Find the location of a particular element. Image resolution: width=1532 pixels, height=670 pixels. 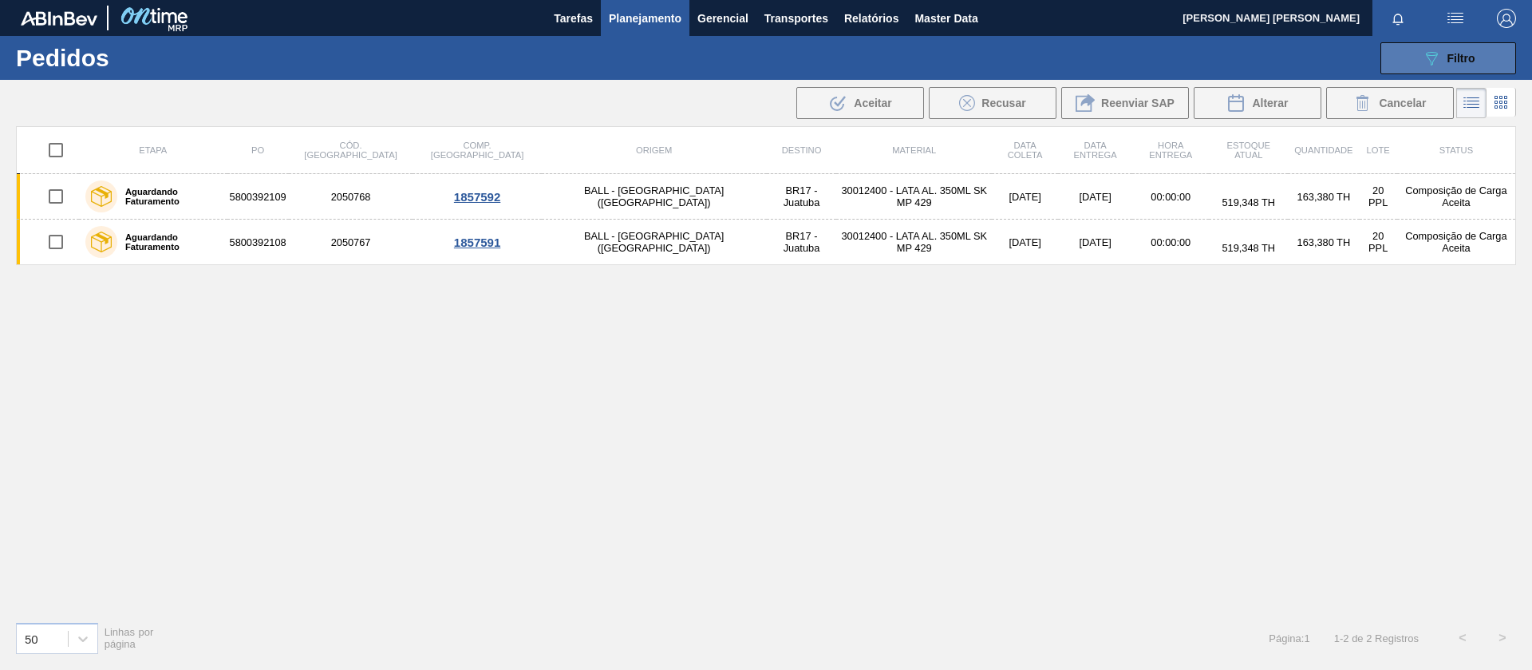

span: Relatórios is located at coordinates (871, 18).